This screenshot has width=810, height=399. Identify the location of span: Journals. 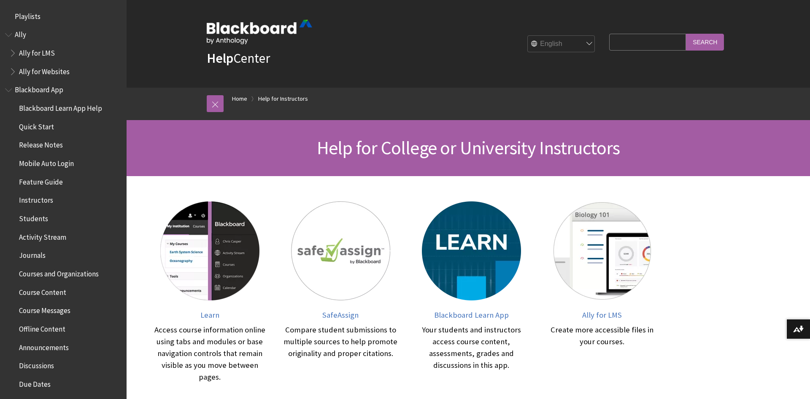
(32, 254).